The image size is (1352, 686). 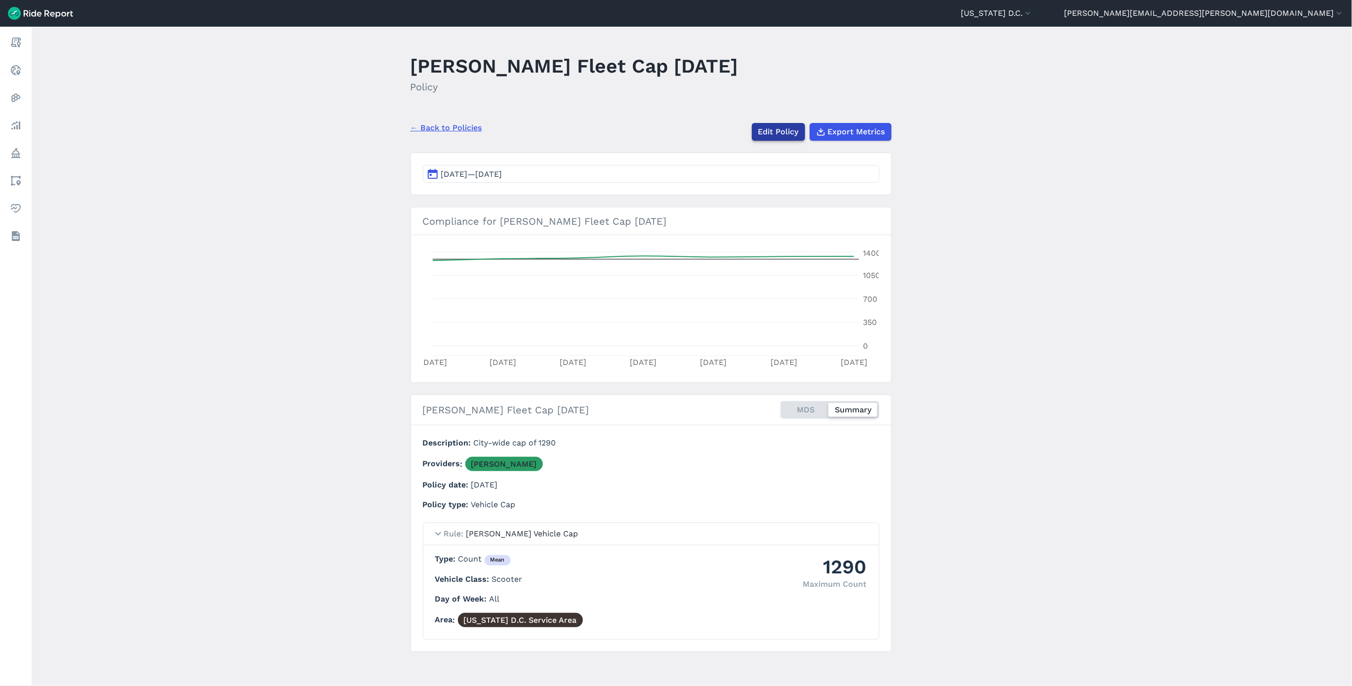 I want to click on div: mean, so click(x=497, y=561).